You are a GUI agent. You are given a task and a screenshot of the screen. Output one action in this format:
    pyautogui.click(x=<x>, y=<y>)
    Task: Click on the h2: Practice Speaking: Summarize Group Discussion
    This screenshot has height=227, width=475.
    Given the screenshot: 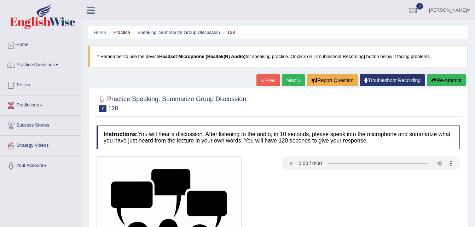 What is the action you would take?
    pyautogui.click(x=171, y=103)
    